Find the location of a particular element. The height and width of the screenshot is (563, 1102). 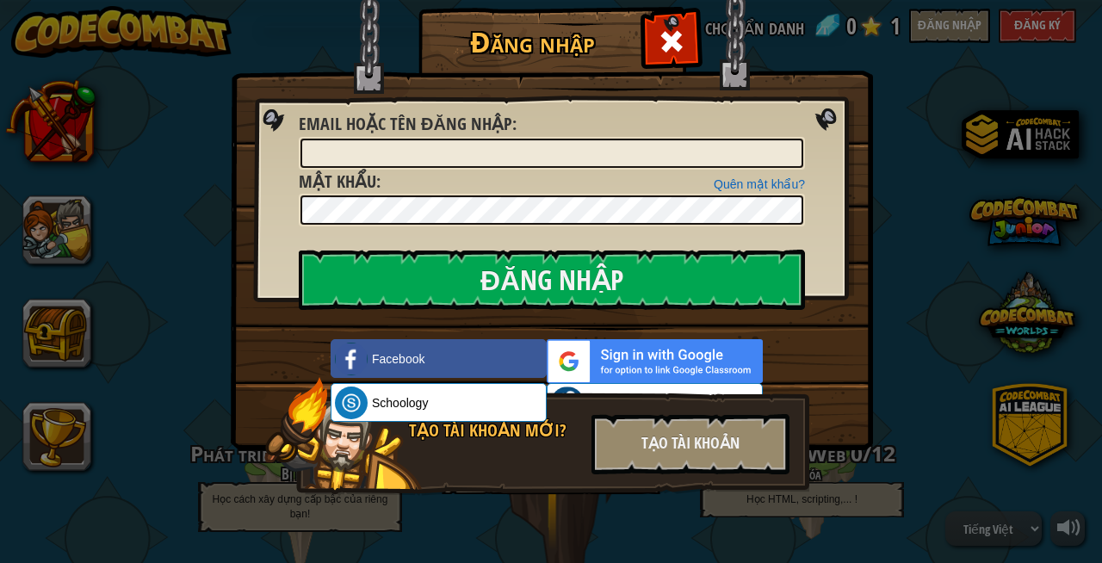

img: schoology.png is located at coordinates (351, 403).